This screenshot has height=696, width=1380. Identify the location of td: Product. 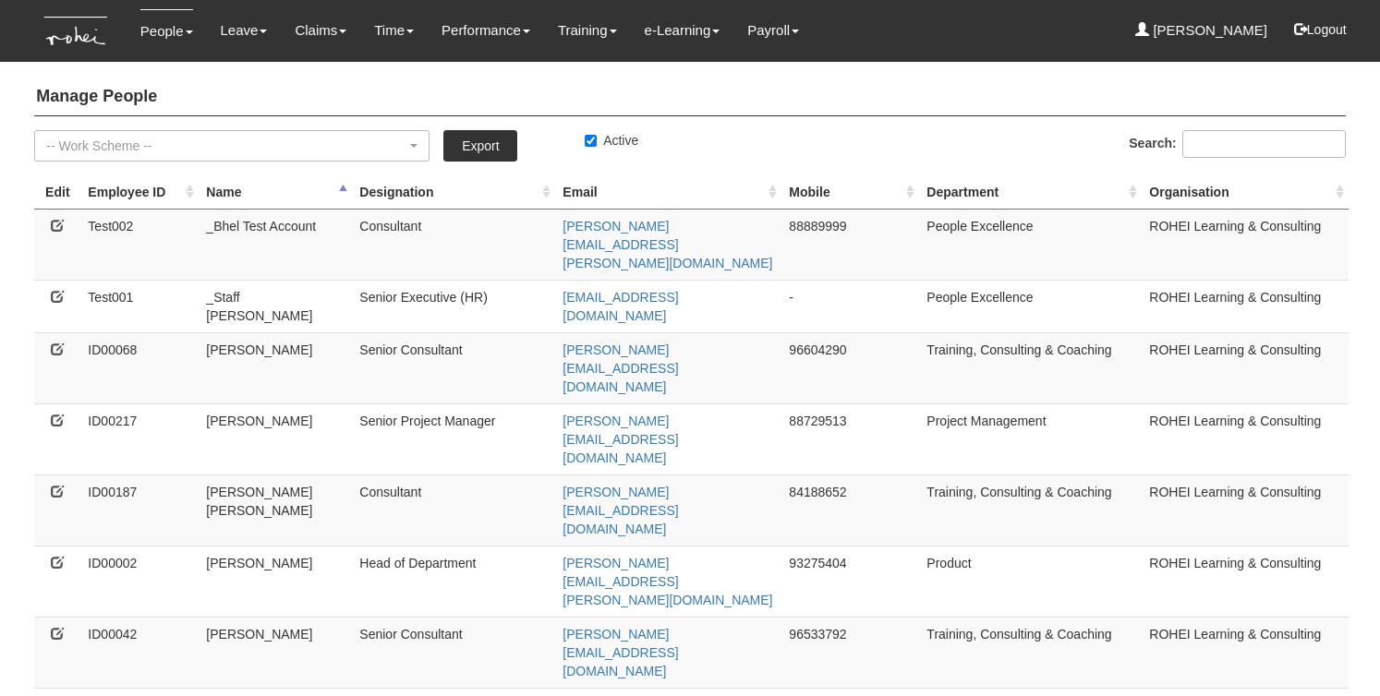
(1030, 581).